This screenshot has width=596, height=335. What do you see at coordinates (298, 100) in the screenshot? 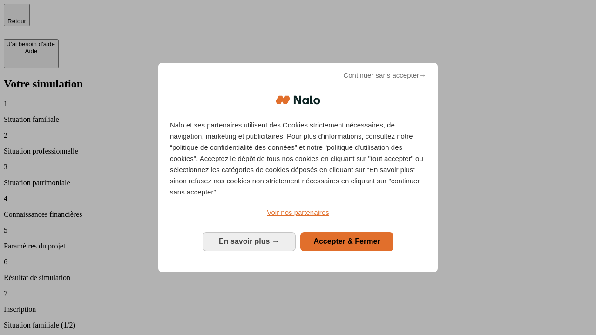
I see `img: Logo` at bounding box center [298, 100].